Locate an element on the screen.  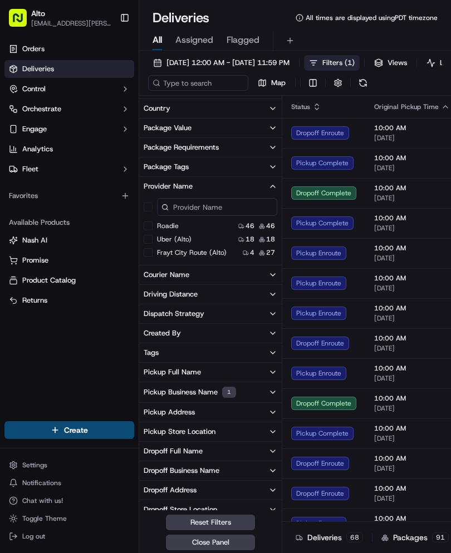
span: Log out is located at coordinates (33, 536).